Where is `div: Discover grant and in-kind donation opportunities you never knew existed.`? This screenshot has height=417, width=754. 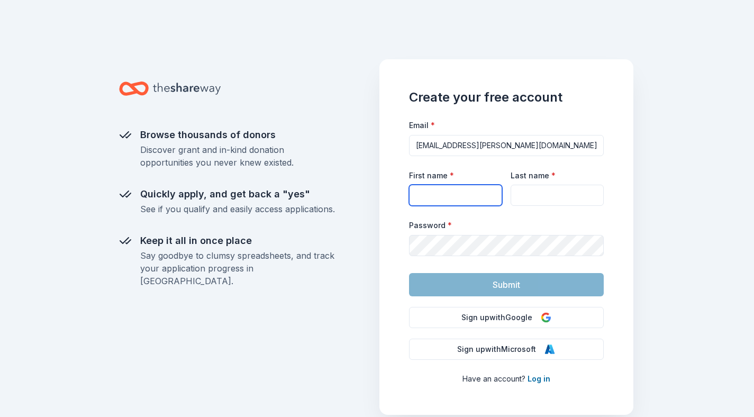 div: Discover grant and in-kind donation opportunities you never knew existed. is located at coordinates (238, 156).